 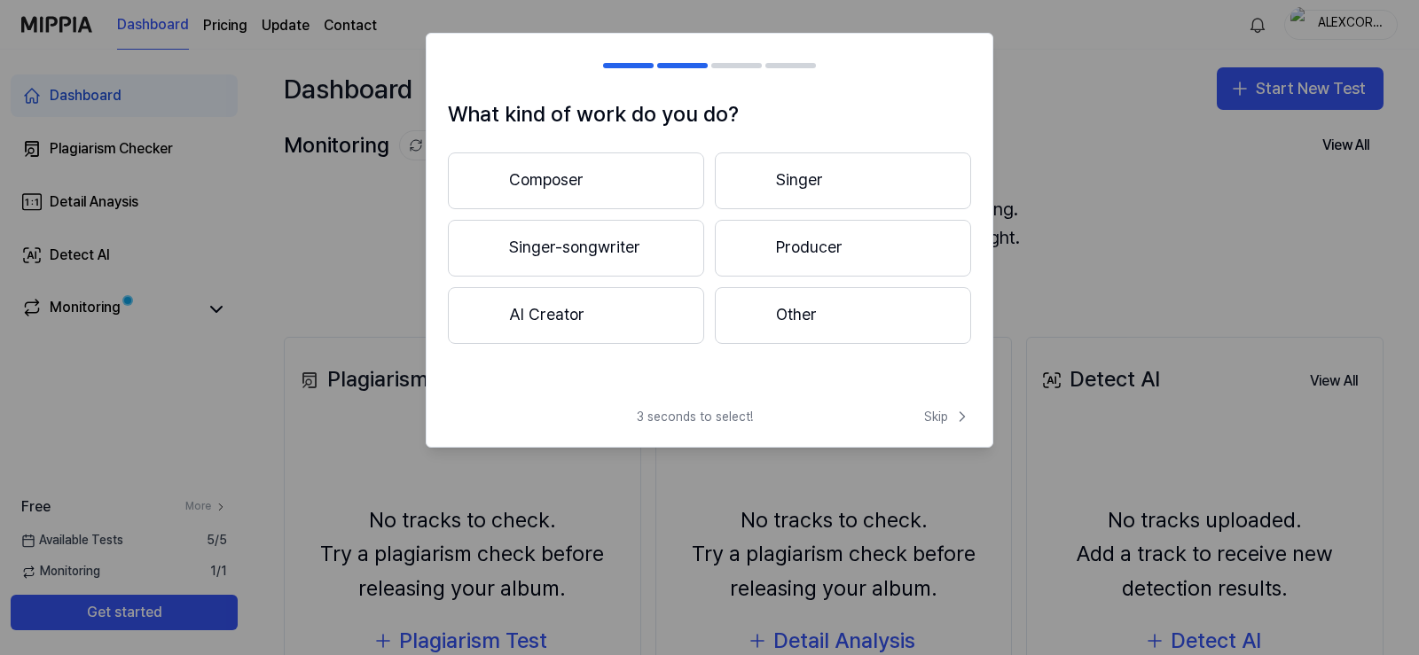 What do you see at coordinates (575, 316) in the screenshot?
I see `button: AI Creator` at bounding box center [575, 316].